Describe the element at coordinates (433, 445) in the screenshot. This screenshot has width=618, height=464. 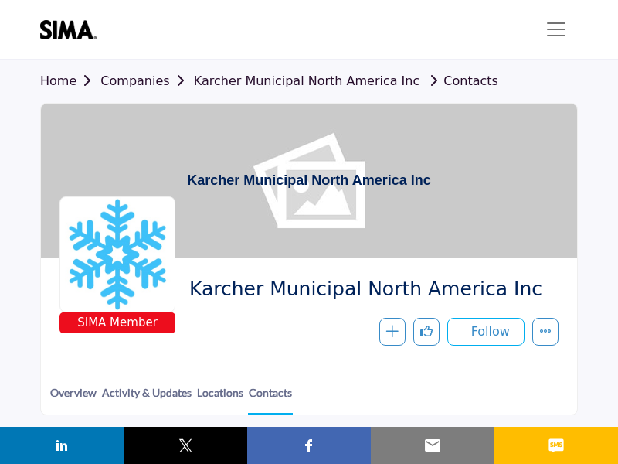
I see `img: email sharing button` at that location.